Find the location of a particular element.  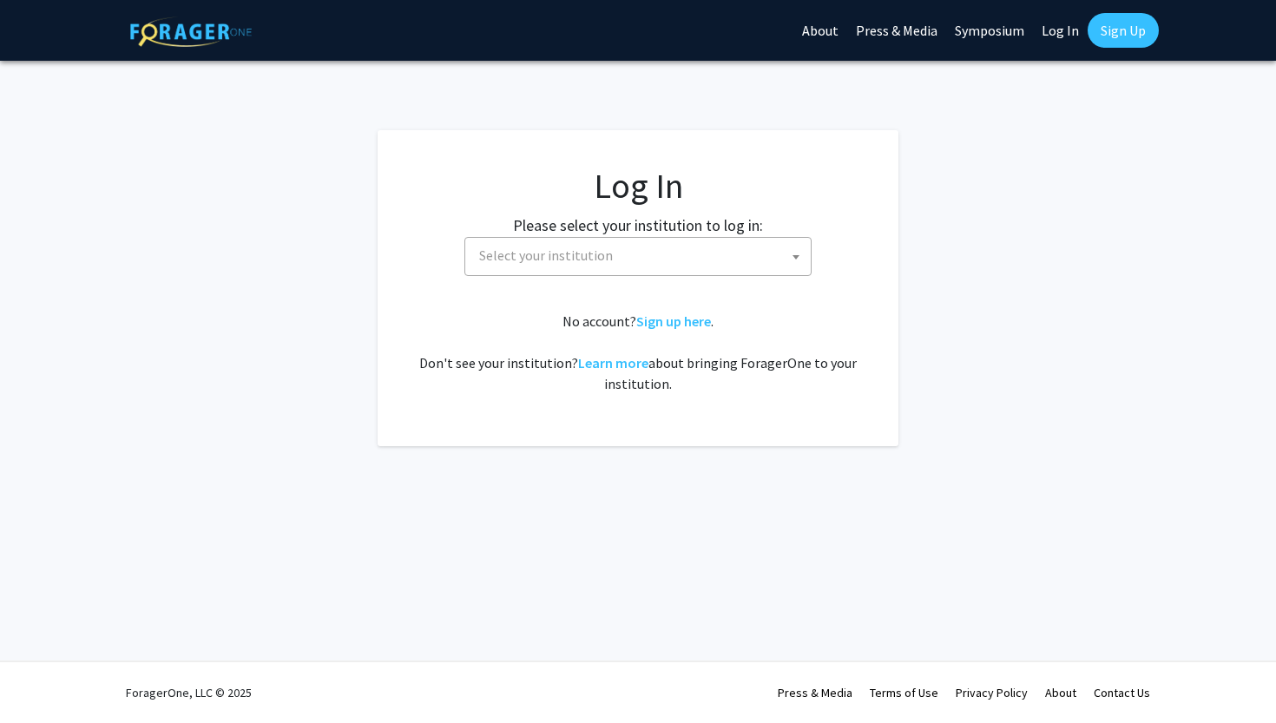

a: About is located at coordinates (1061, 693).